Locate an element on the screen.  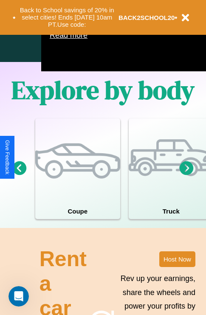
h4: Coupe is located at coordinates (78, 211).